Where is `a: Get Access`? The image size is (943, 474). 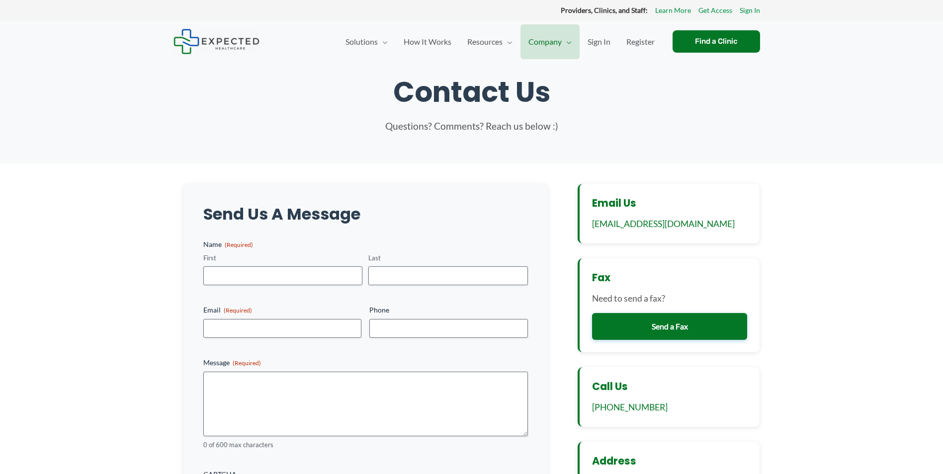 a: Get Access is located at coordinates (716, 10).